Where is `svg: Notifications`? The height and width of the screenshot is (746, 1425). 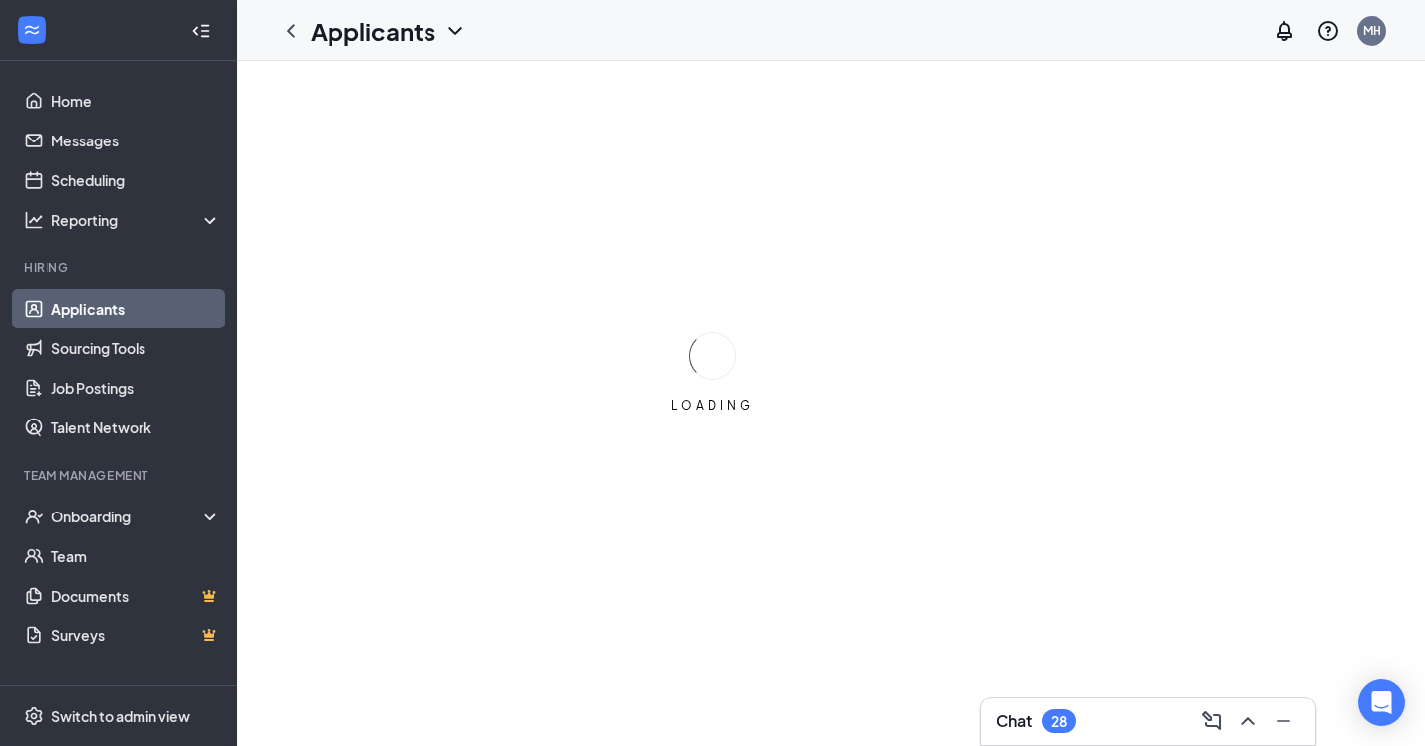
svg: Notifications is located at coordinates (1285, 31).